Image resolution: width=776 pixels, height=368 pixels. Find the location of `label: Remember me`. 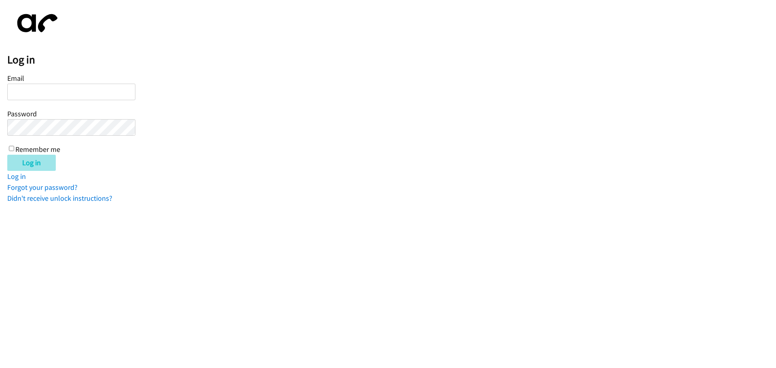

label: Remember me is located at coordinates (38, 149).